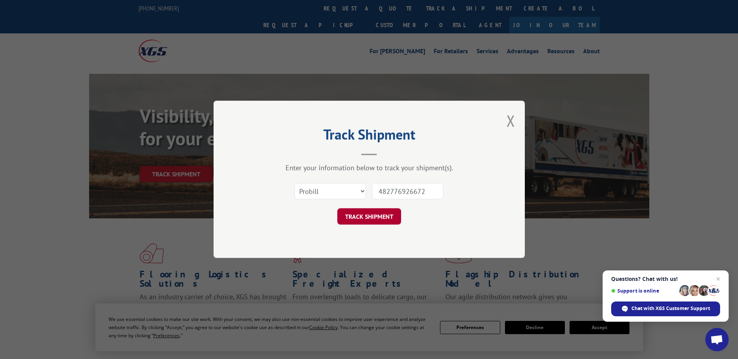  I want to click on div: Open chat, so click(717, 340).